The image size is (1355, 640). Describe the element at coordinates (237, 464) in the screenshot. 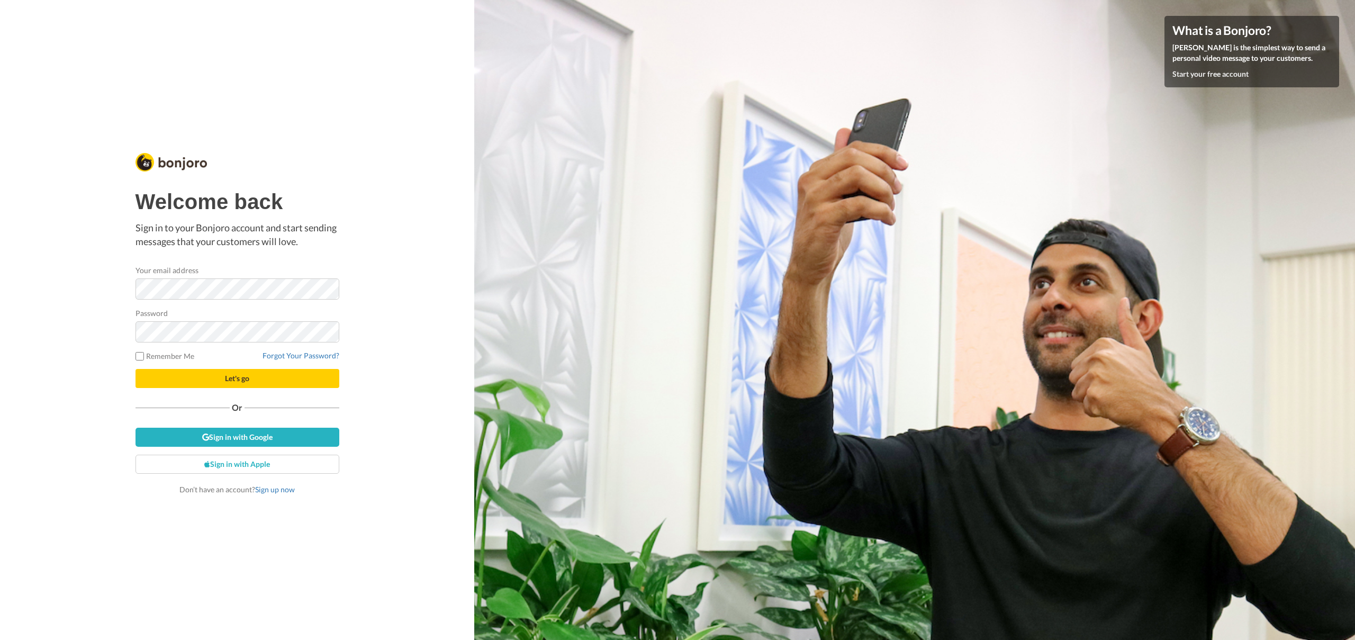

I see `a: Sign in with Apple` at that location.